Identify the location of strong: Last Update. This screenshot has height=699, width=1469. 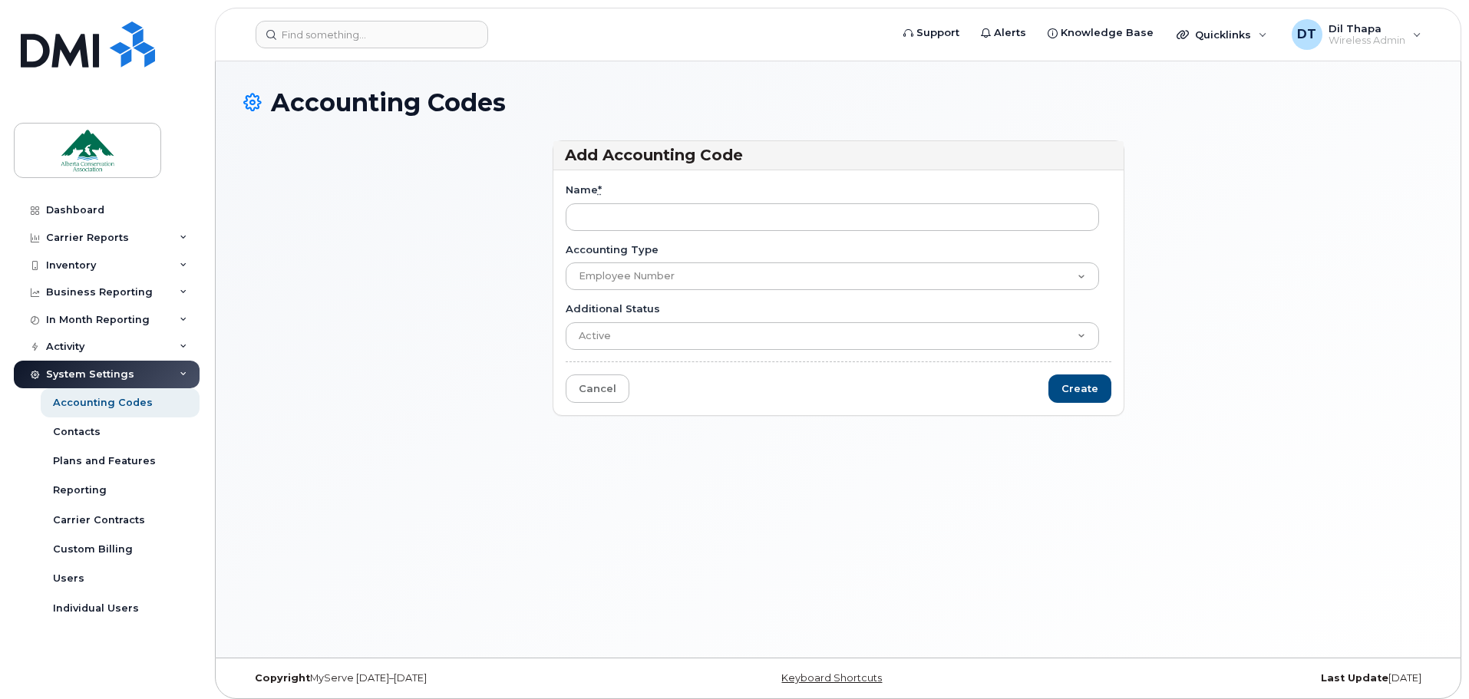
(1354, 678).